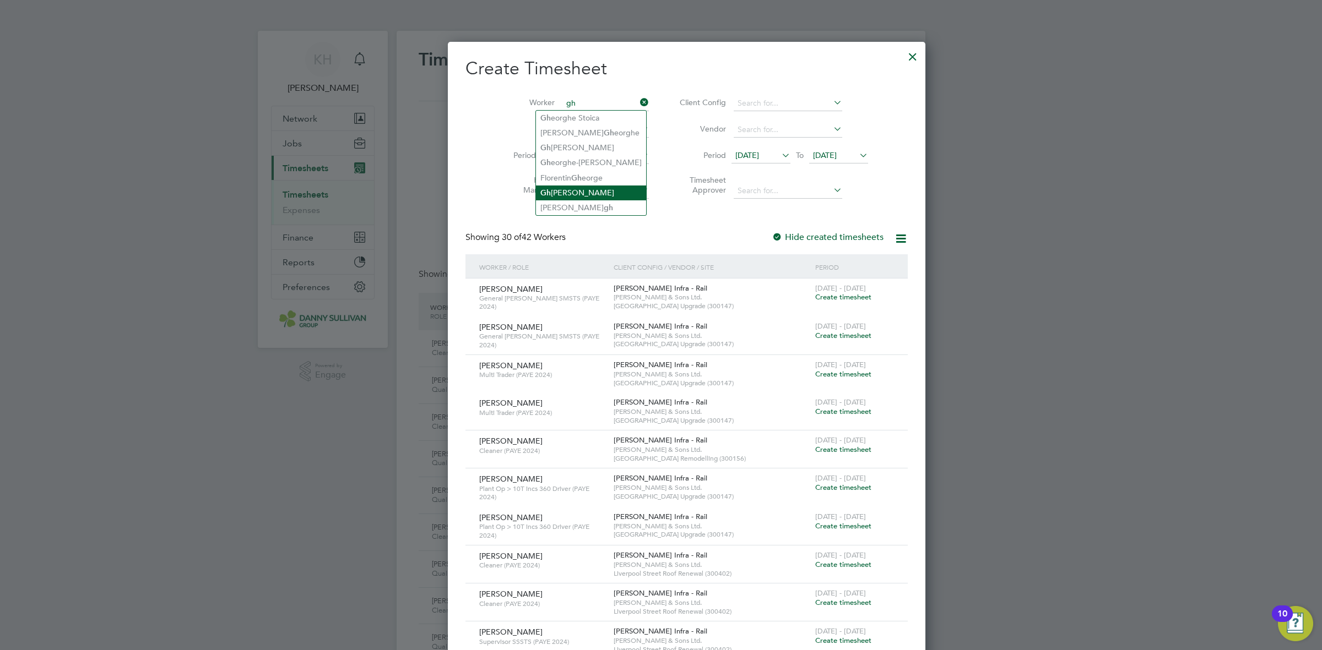 The height and width of the screenshot is (650, 1322). What do you see at coordinates (701, 129) in the screenshot?
I see `label: Vendor` at bounding box center [701, 129].